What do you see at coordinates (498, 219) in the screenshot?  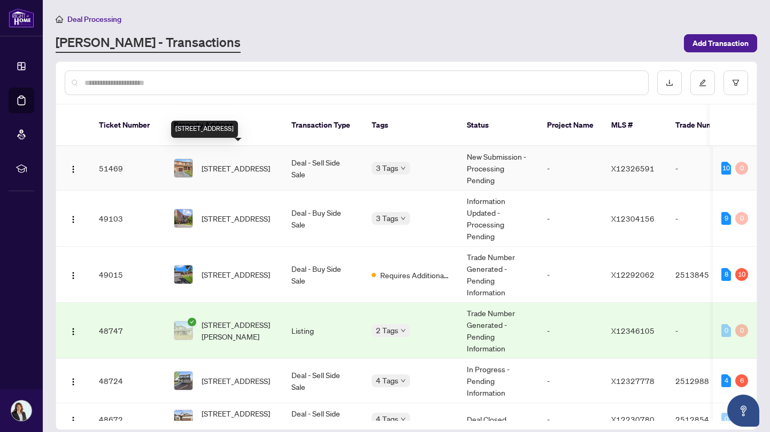 I see `td: Information Updated - Processing Pending` at bounding box center [498, 219].